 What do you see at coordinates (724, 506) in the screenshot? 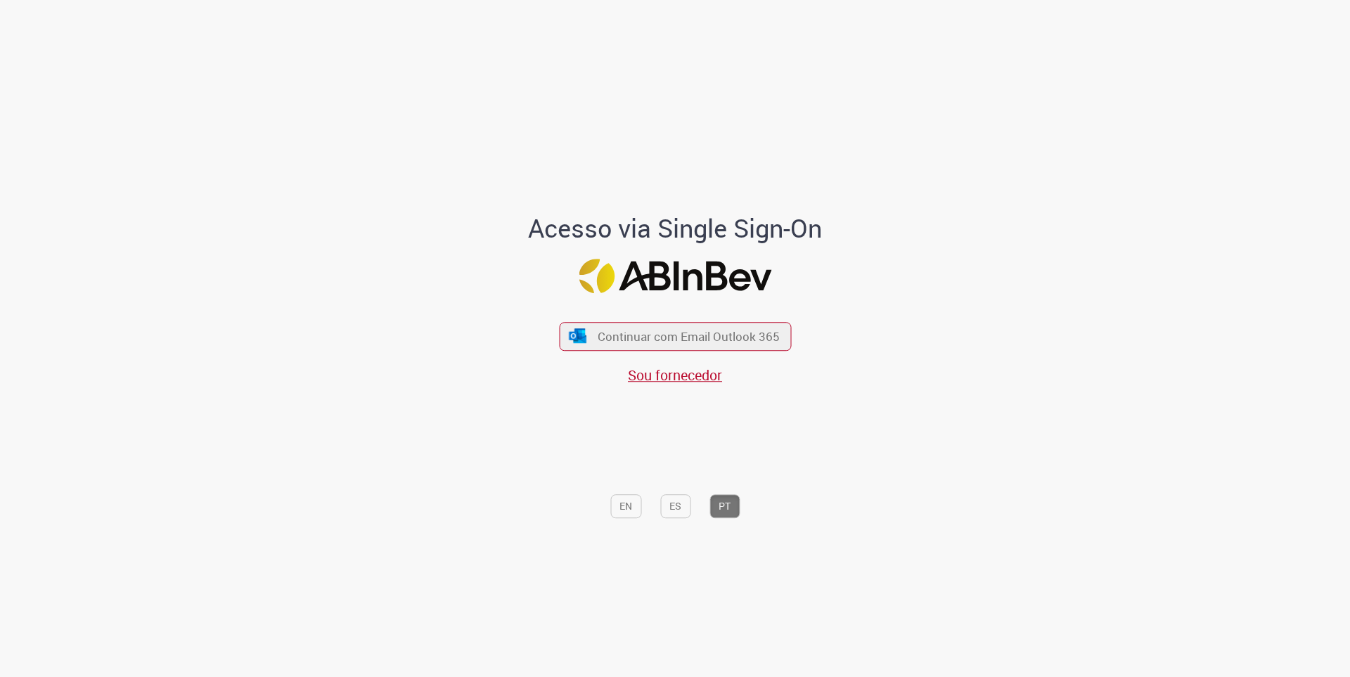
I see `button: PT` at bounding box center [724, 506].